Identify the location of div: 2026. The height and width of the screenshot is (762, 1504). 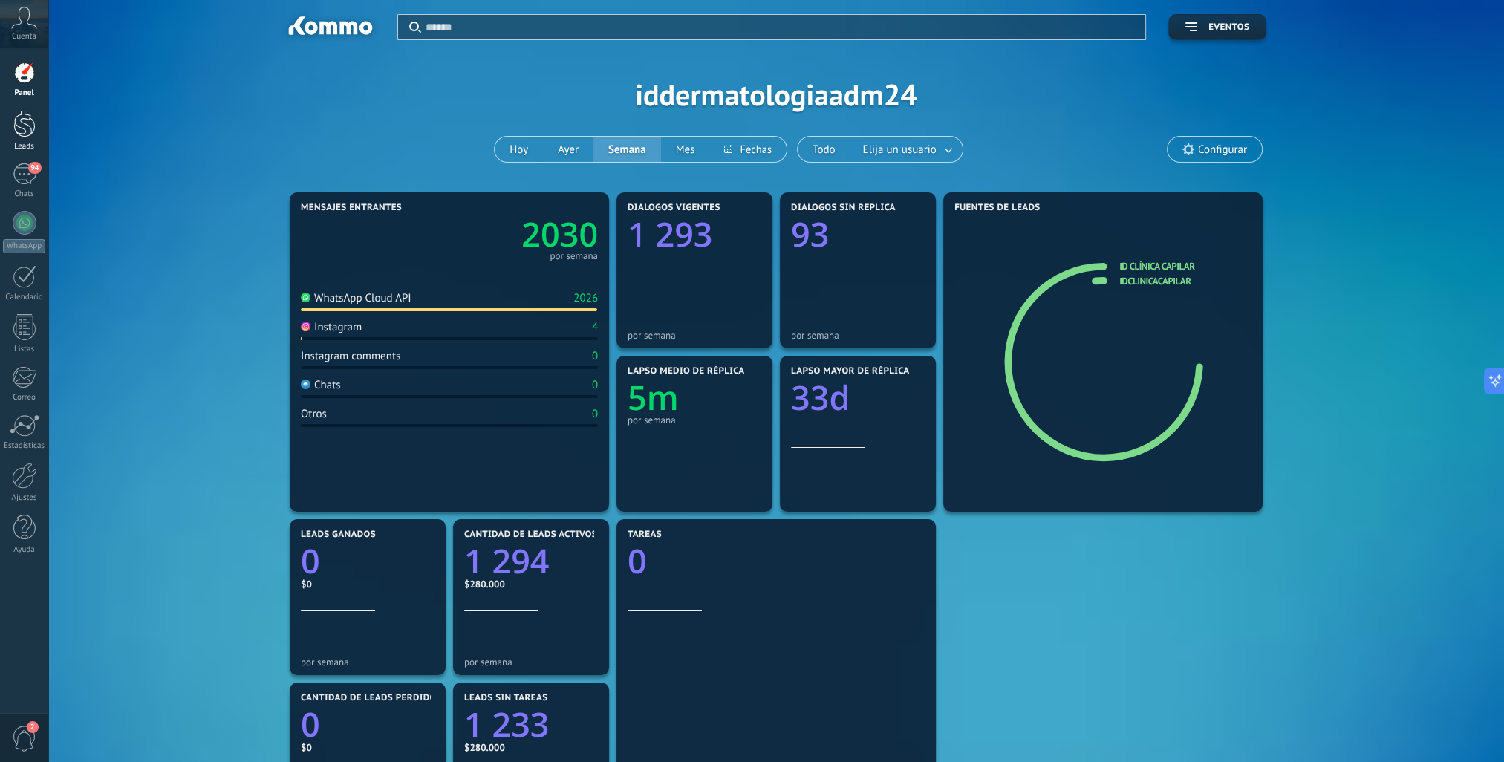
(585, 298).